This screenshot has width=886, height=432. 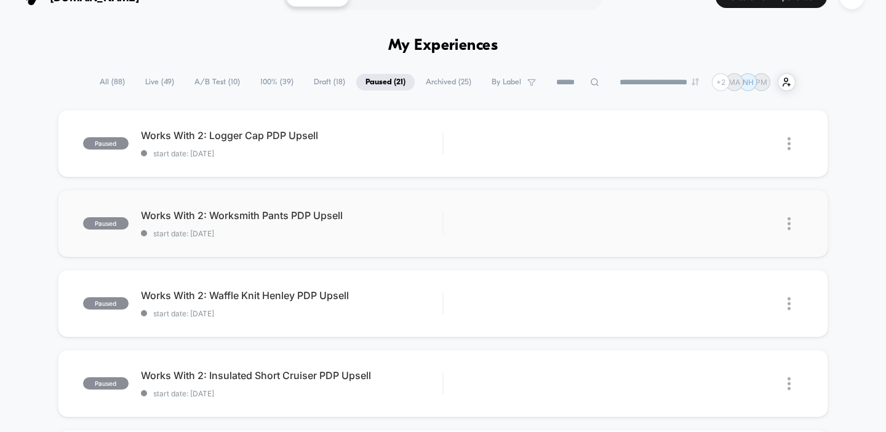 What do you see at coordinates (748, 82) in the screenshot?
I see `p: NH` at bounding box center [748, 82].